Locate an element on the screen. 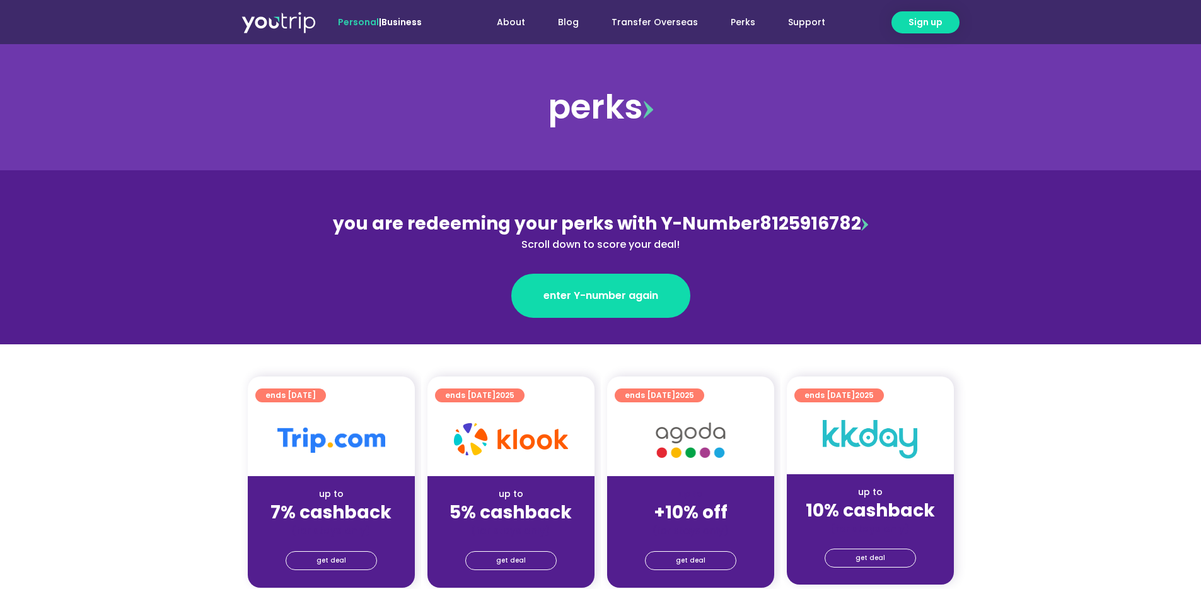 The height and width of the screenshot is (589, 1201). a: enter Y-number again is located at coordinates (601, 296).